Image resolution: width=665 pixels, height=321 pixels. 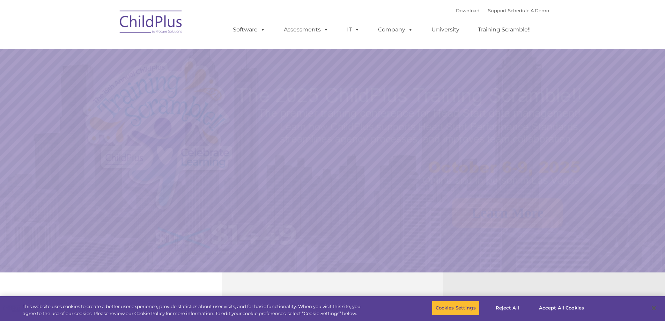 What do you see at coordinates (497, 10) in the screenshot?
I see `a: Support` at bounding box center [497, 10].